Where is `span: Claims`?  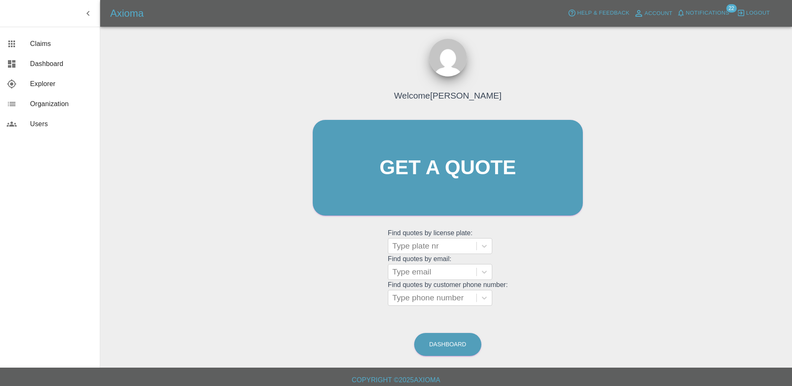 span: Claims is located at coordinates (61, 44).